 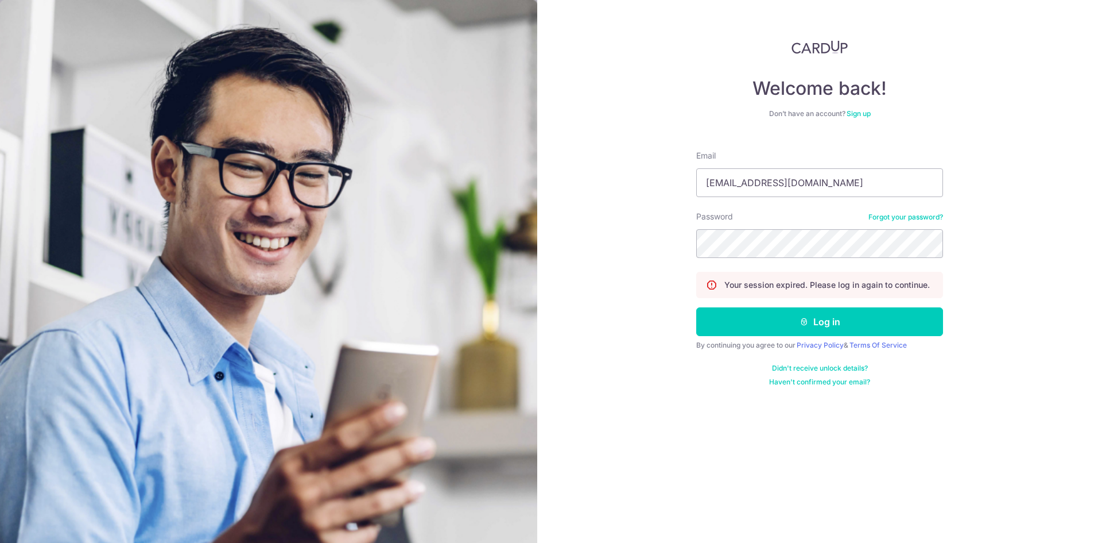 What do you see at coordinates (879, 345) in the screenshot?
I see `a: Terms Of Service` at bounding box center [879, 345].